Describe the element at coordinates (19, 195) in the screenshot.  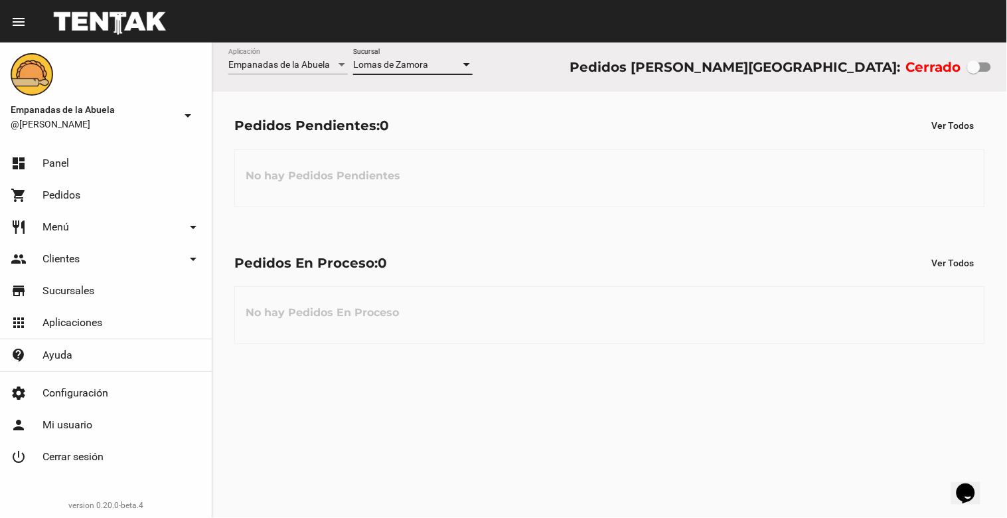
I see `mat-icon: shopping_cart` at that location.